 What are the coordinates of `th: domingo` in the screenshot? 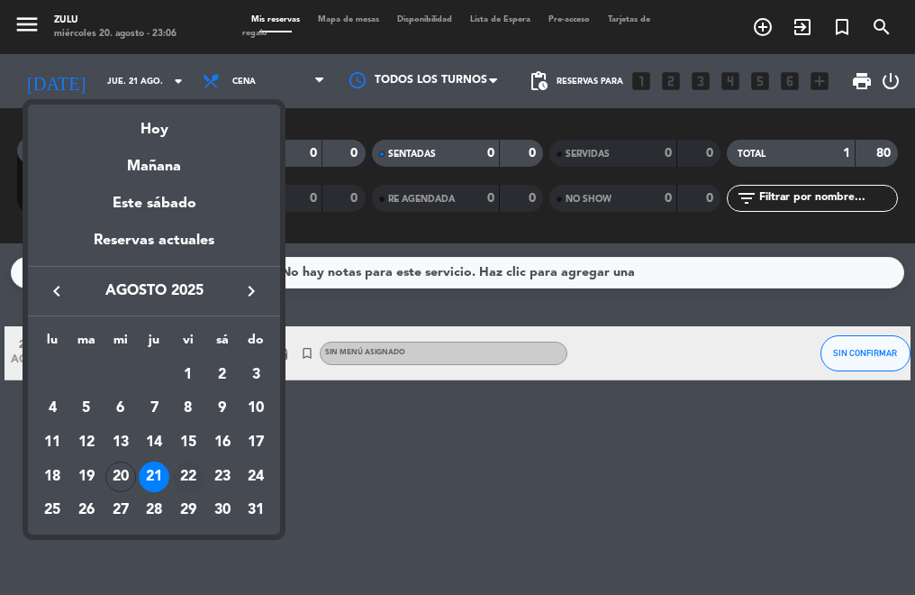 It's located at (257, 343).